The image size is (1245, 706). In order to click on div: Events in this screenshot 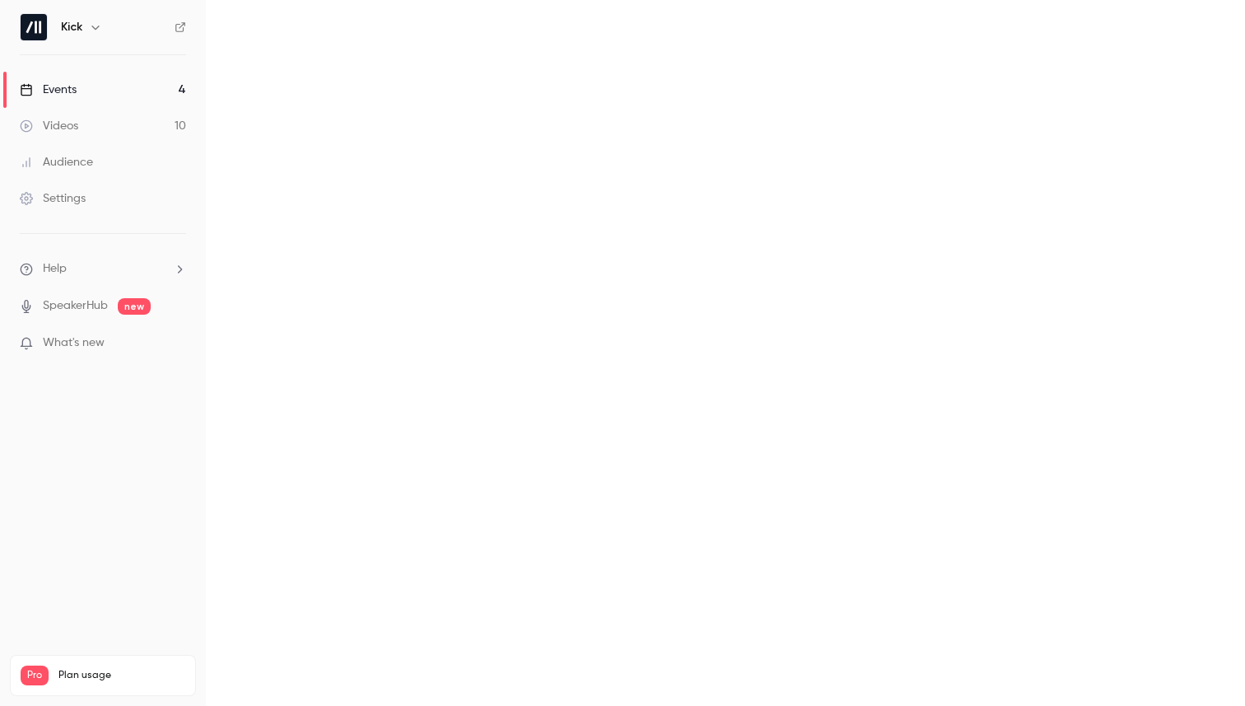, I will do `click(48, 90)`.